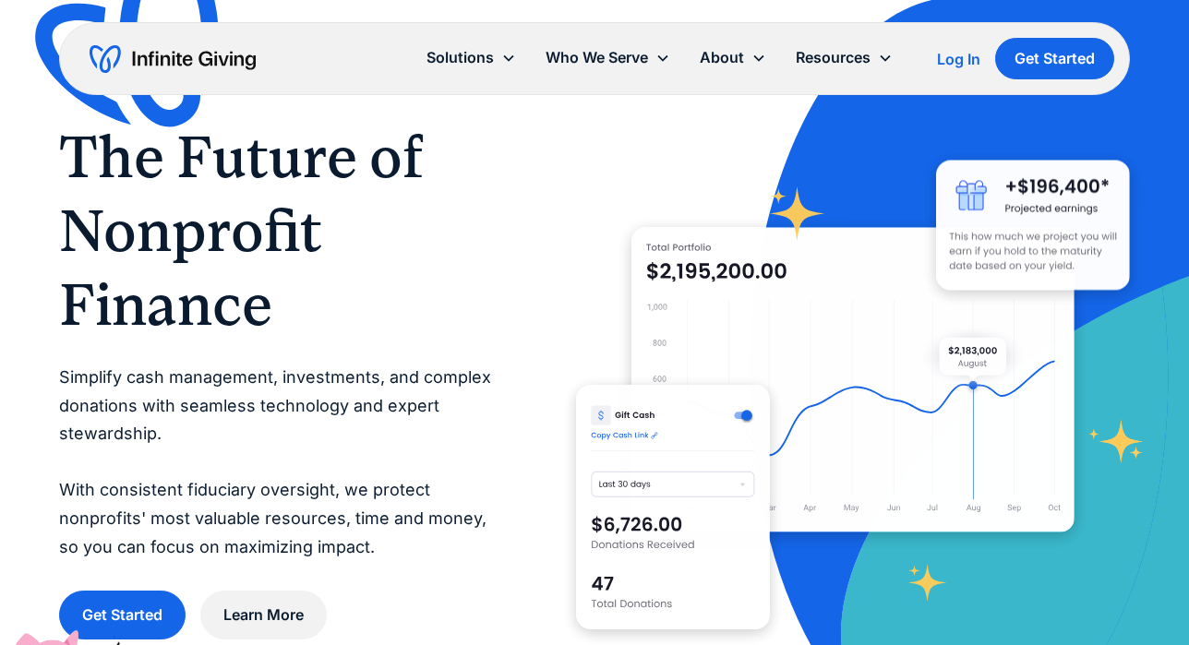 The height and width of the screenshot is (645, 1189). I want to click on div: Log In, so click(958, 59).